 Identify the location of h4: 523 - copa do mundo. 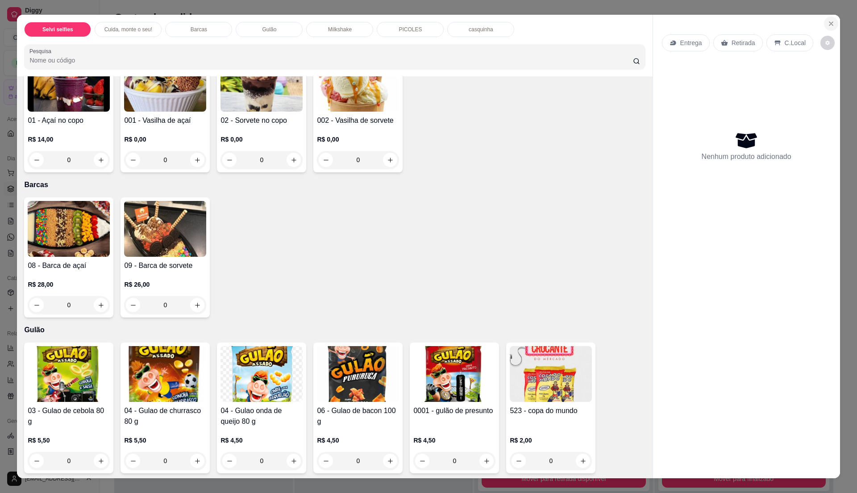
(551, 411).